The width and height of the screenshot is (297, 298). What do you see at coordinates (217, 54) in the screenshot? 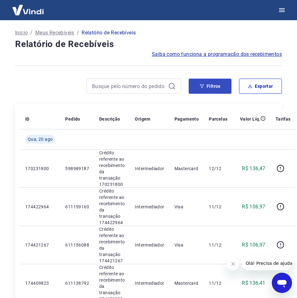
I see `span: Saiba como funciona a programação dos recebimentos` at bounding box center [217, 54].